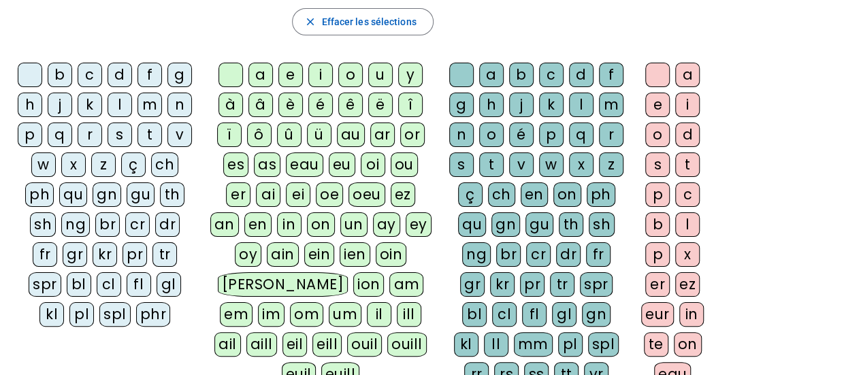 The height and width of the screenshot is (375, 861). What do you see at coordinates (153, 314) in the screenshot?
I see `div: phr` at bounding box center [153, 314].